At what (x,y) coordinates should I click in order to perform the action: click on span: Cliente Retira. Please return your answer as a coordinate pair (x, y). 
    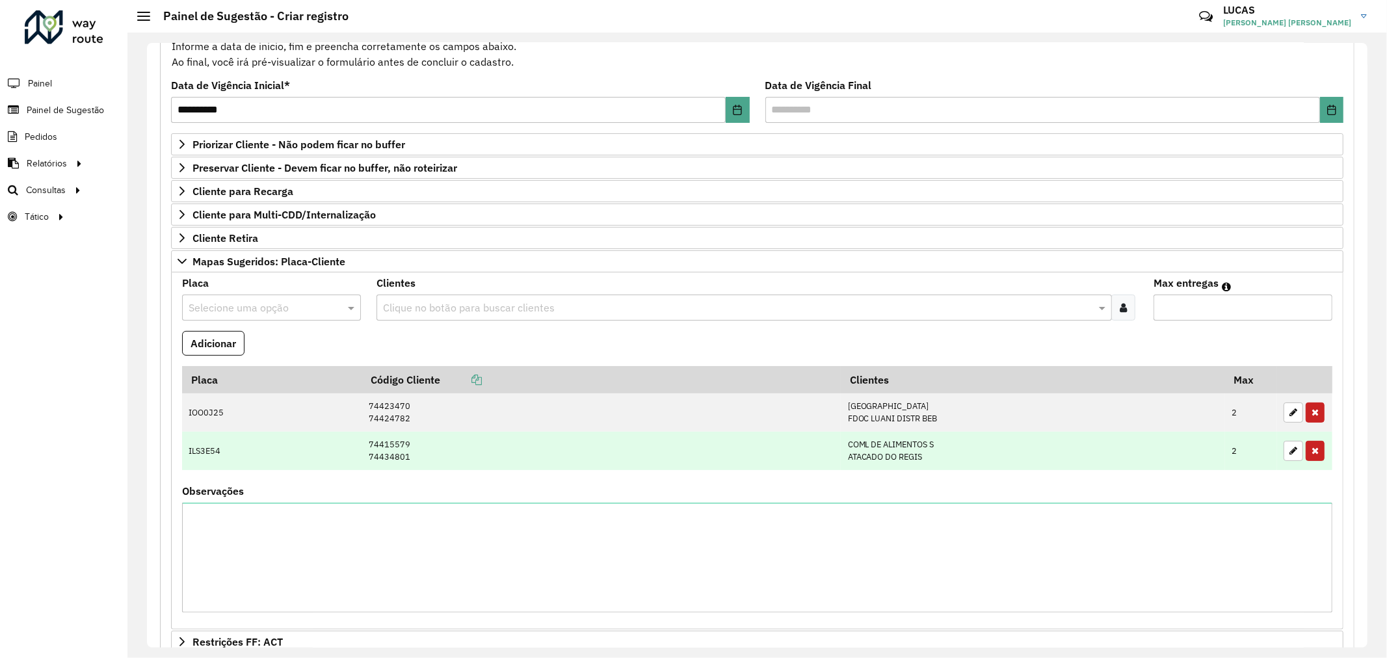
    Looking at the image, I should click on (225, 238).